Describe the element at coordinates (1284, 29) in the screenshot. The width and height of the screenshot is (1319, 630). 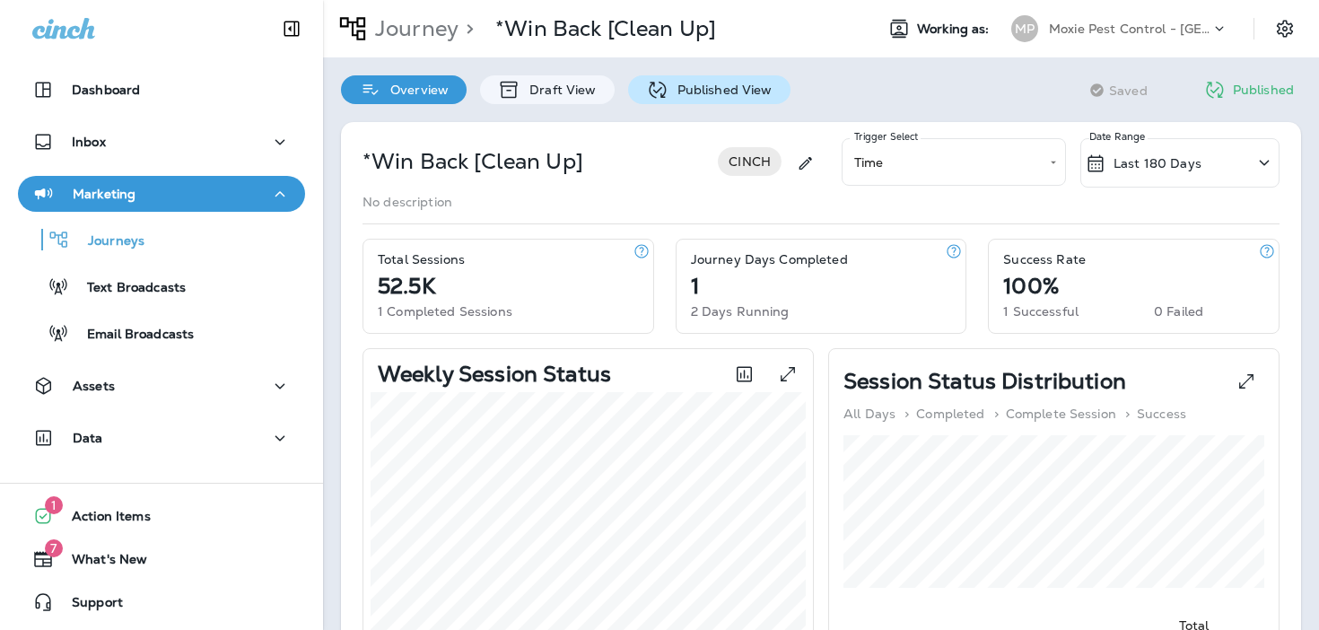
I see `button: Settings` at that location.